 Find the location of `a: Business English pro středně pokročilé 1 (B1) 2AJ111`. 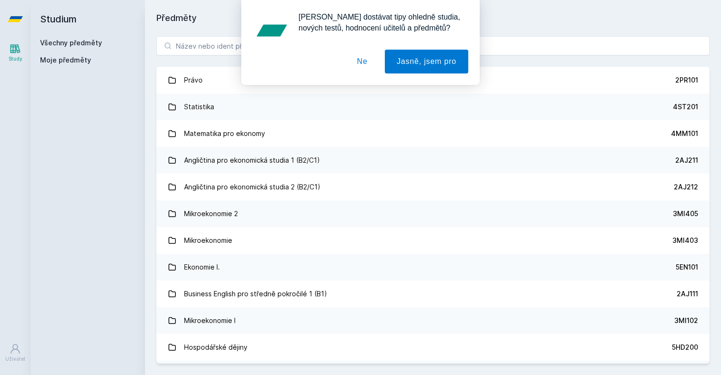

a: Business English pro středně pokročilé 1 (B1) 2AJ111 is located at coordinates (433, 294).